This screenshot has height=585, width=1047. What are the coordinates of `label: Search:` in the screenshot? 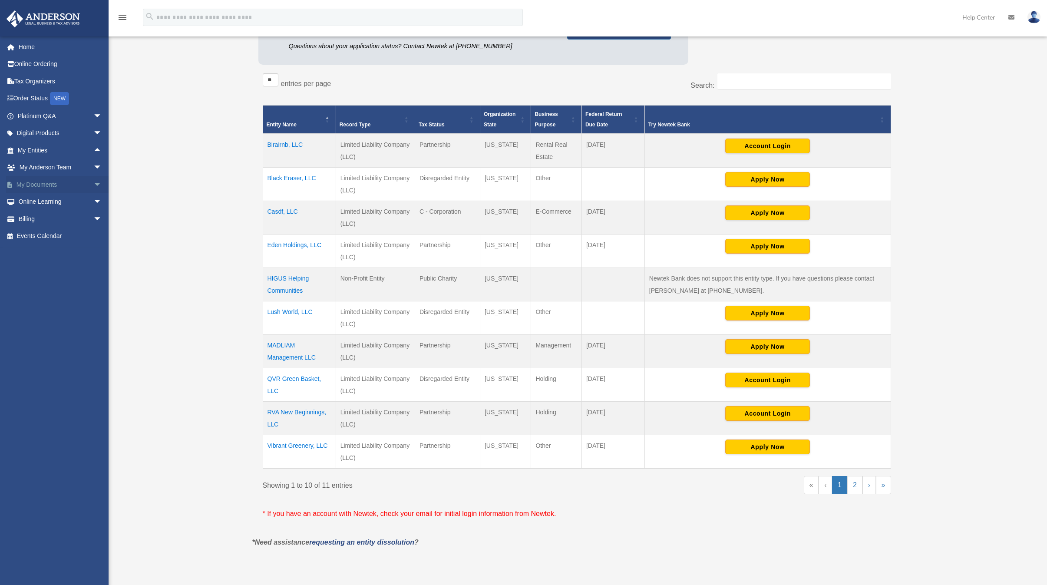 It's located at (702, 85).